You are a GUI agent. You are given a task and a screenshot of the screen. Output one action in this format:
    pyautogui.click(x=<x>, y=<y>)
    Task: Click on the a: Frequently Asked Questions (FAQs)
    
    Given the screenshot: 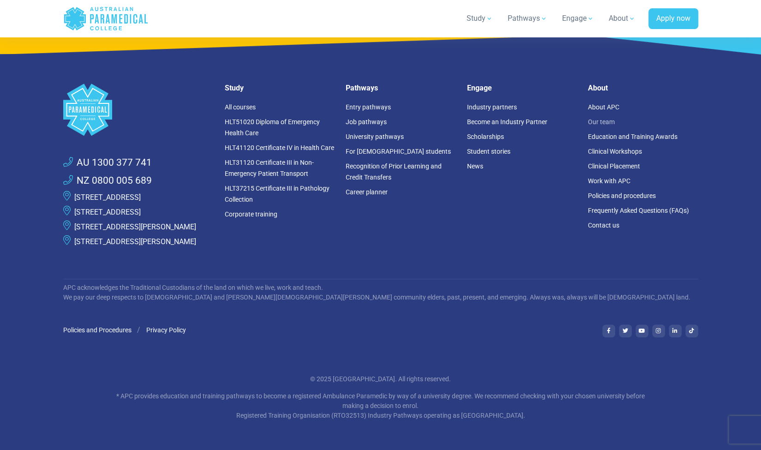 What is the action you would take?
    pyautogui.click(x=638, y=210)
    